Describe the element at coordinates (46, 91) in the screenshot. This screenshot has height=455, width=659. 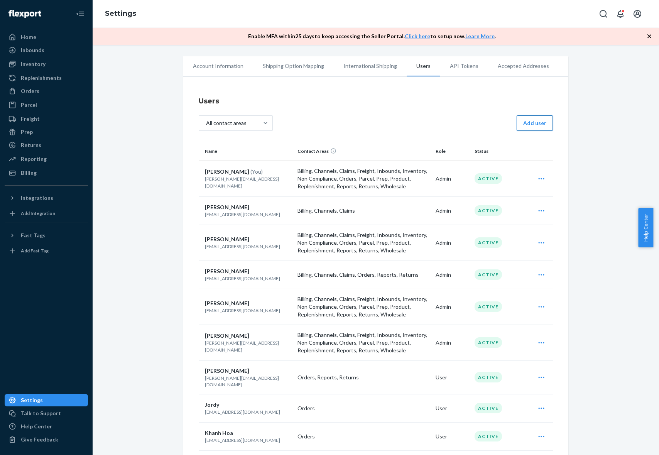
I see `a: Orders` at that location.